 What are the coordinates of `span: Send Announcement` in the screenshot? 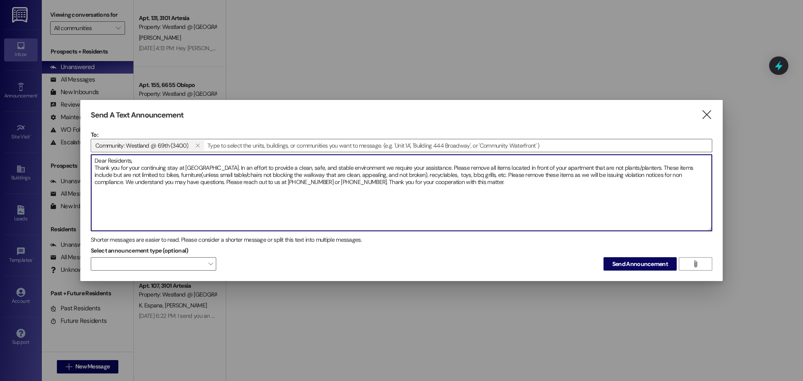 It's located at (640, 264).